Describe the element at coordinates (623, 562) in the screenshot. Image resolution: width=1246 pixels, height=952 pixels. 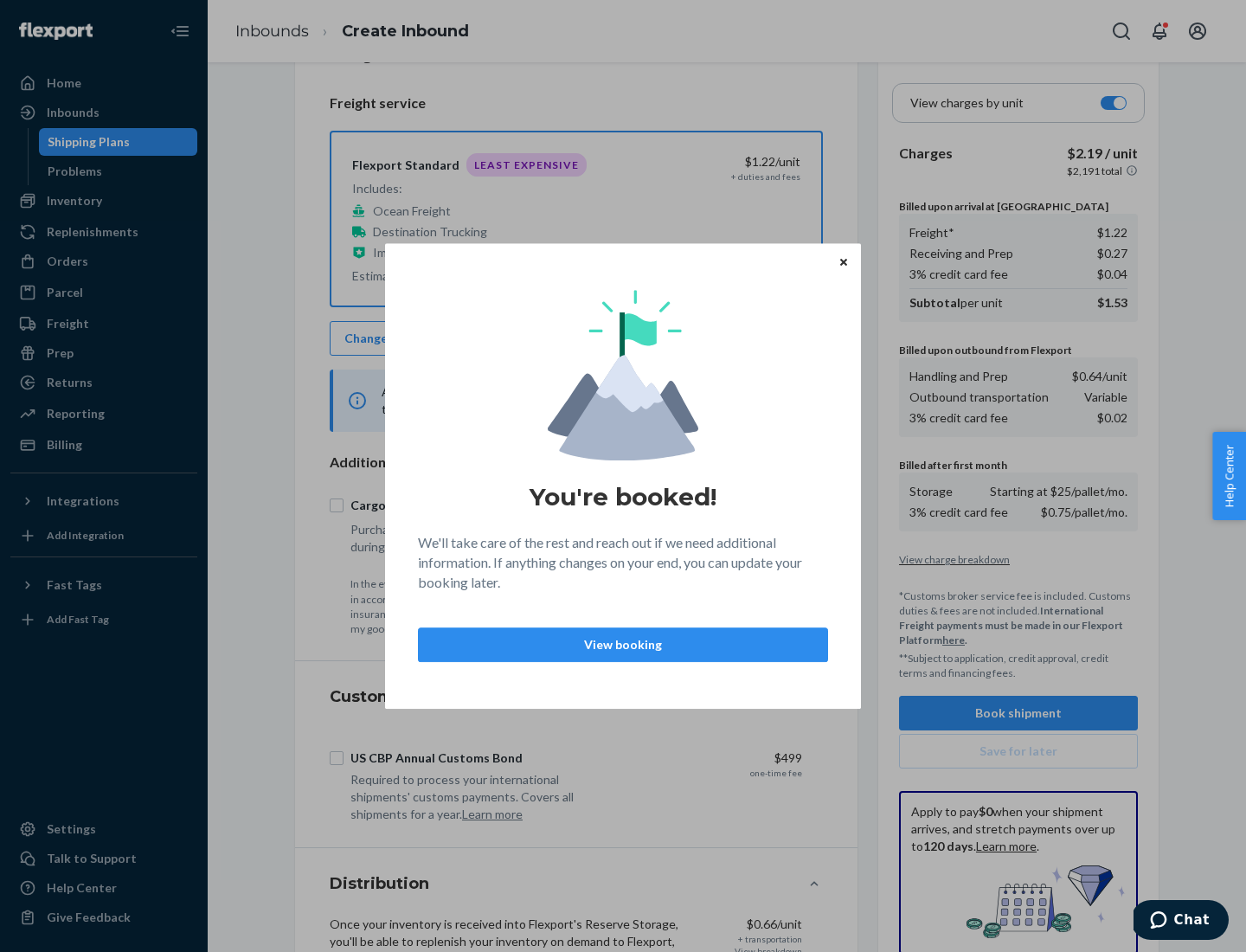
I see `p: We'll take care of the rest and reach out if we need additional information. If anything changes ...` at that location.